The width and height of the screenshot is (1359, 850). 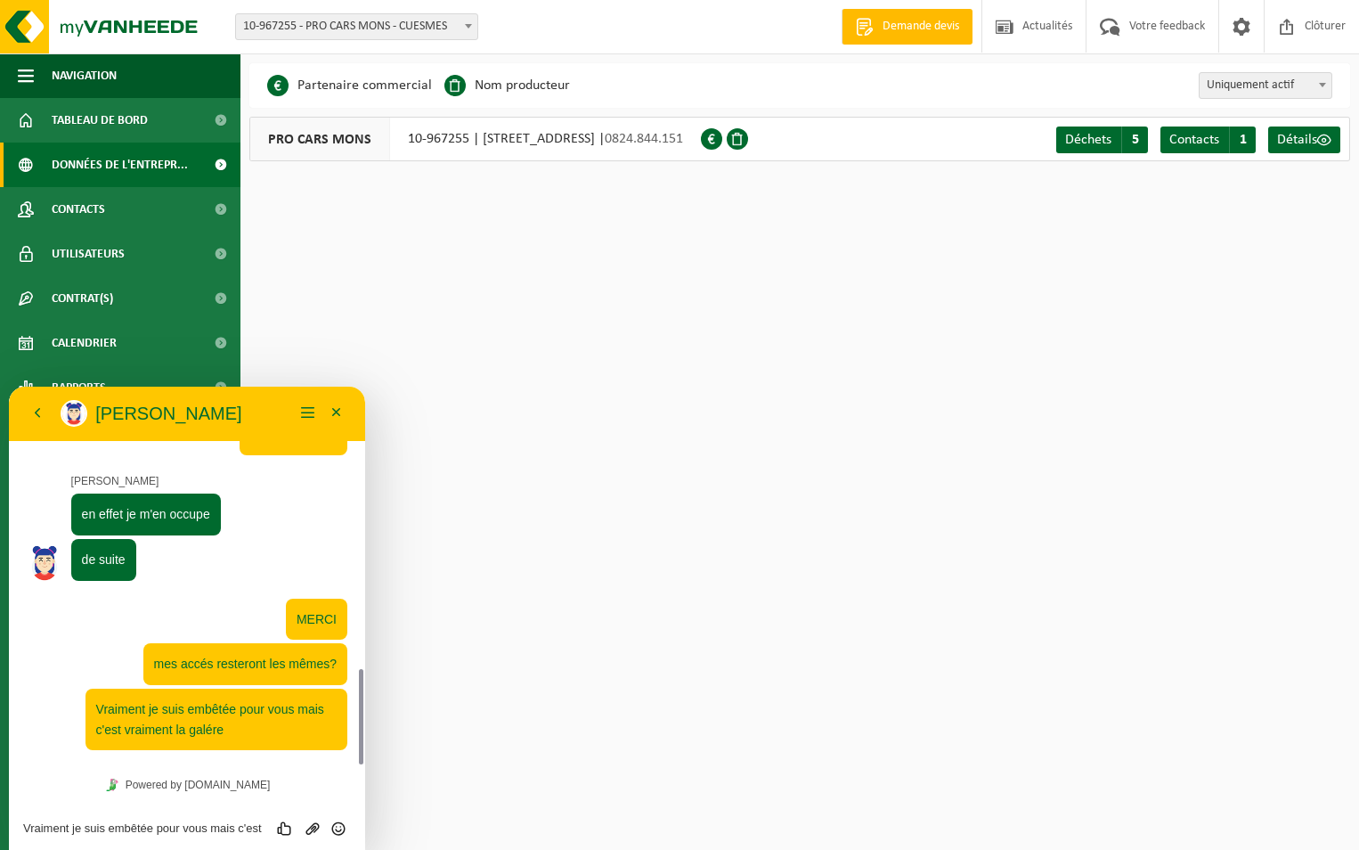 What do you see at coordinates (1102, 140) in the screenshot?
I see `a: Déchets 5` at bounding box center [1102, 140].